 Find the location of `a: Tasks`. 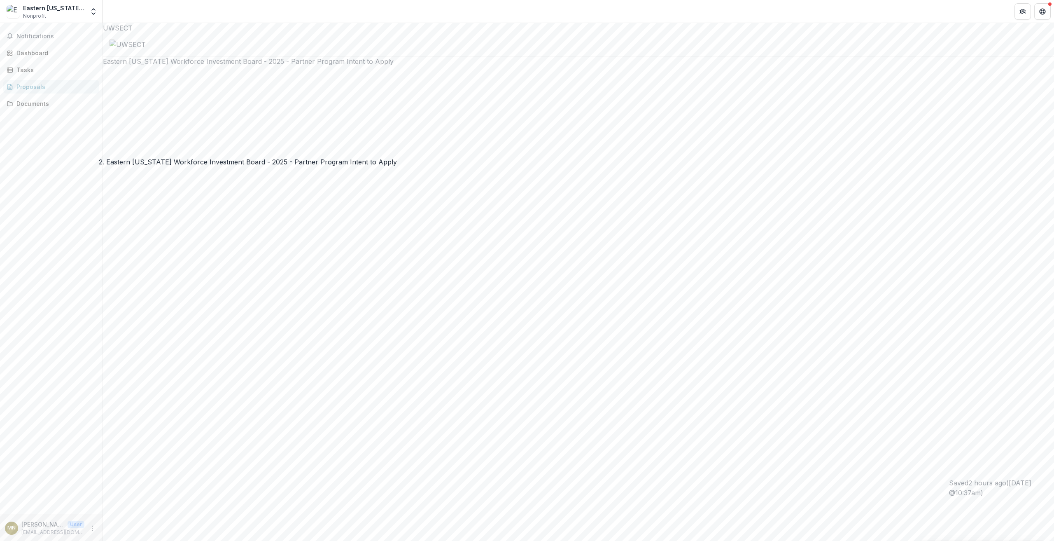

a: Tasks is located at coordinates (51, 70).